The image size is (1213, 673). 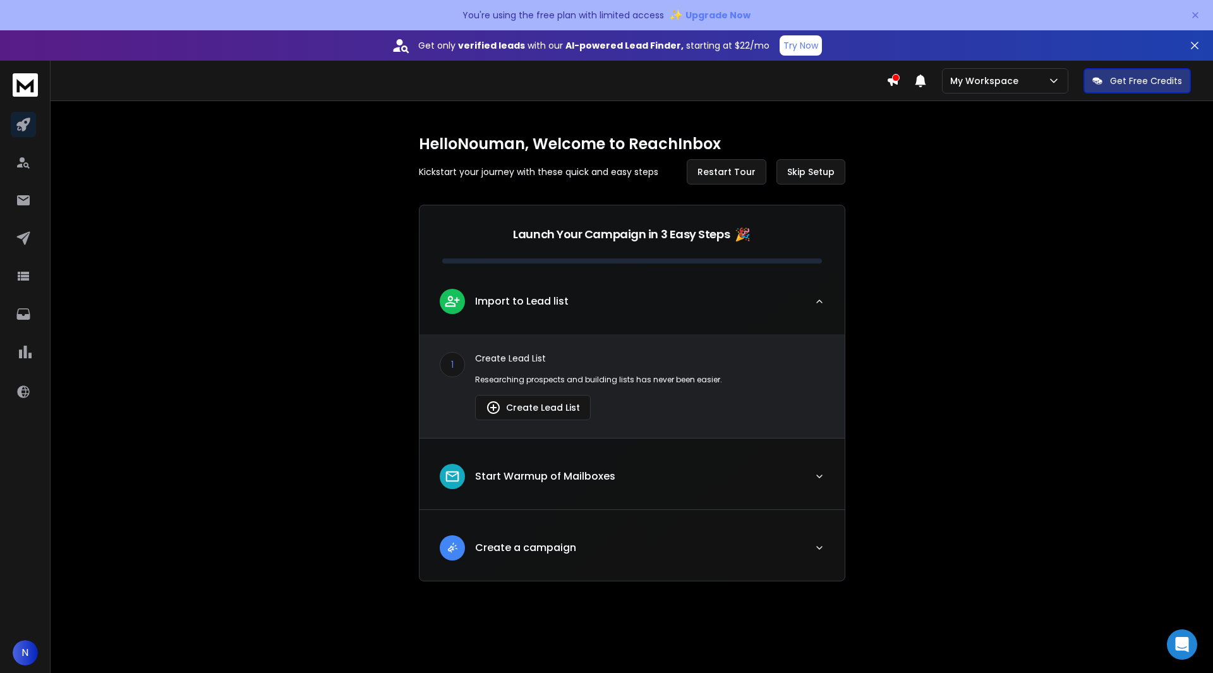 I want to click on span: Skip Setup, so click(x=810, y=172).